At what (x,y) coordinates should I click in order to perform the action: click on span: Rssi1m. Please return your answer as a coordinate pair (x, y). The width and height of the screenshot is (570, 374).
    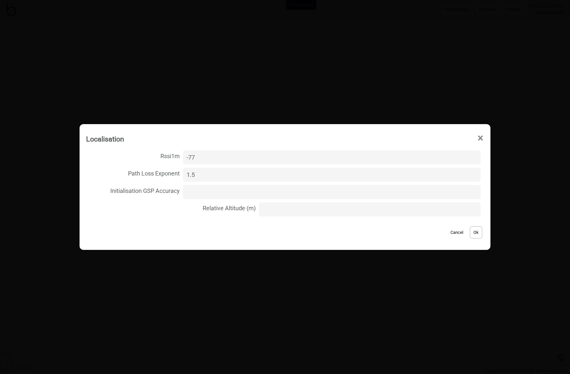
    Looking at the image, I should click on (133, 155).